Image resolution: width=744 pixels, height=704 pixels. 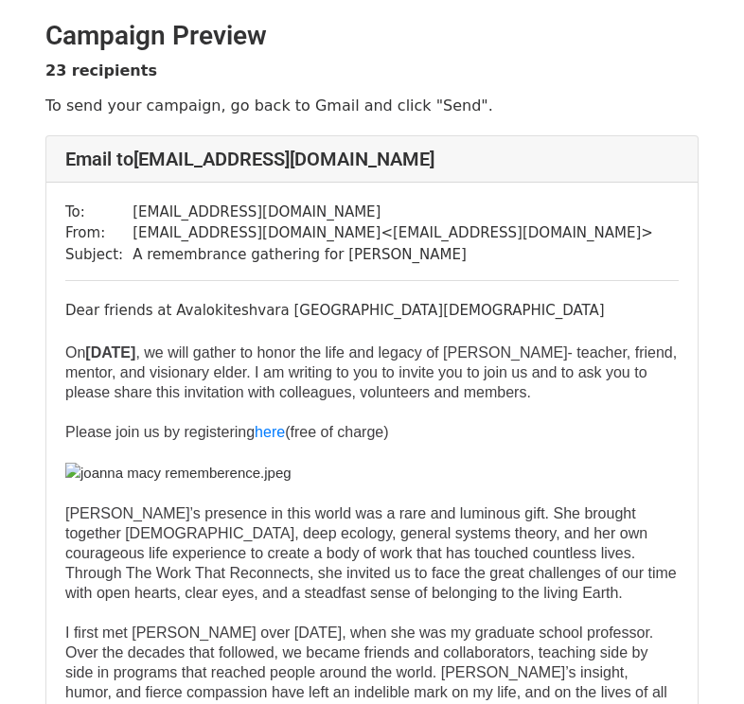 I want to click on h2: Campaign Preview, so click(x=372, y=36).